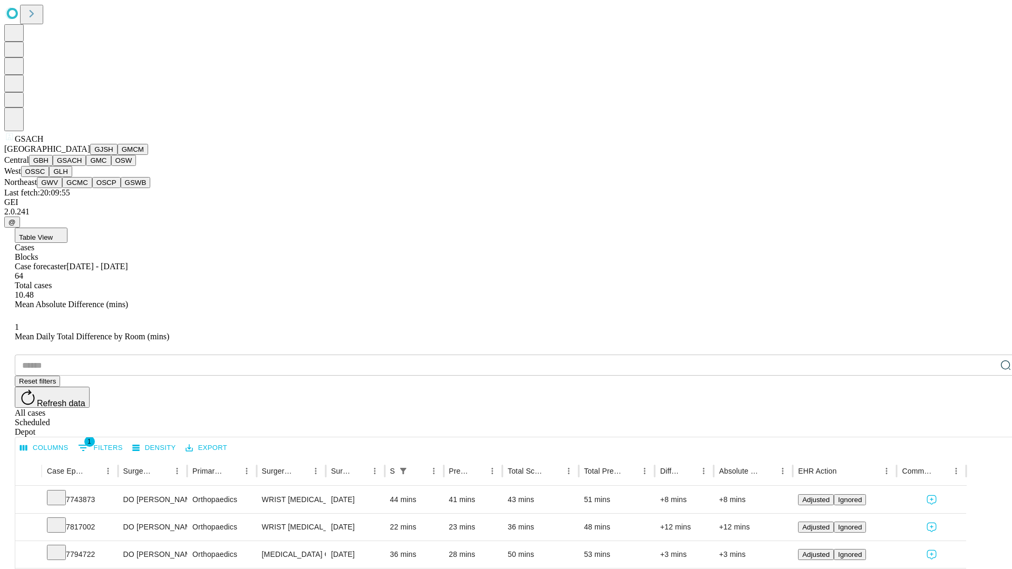 This screenshot has height=569, width=1012. Describe the element at coordinates (98, 160) in the screenshot. I see `button: GMC` at that location.